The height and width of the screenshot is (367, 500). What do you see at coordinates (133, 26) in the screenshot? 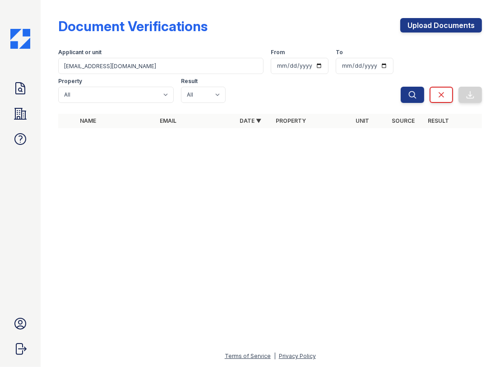
I see `div: Document Verifications` at bounding box center [133, 26].